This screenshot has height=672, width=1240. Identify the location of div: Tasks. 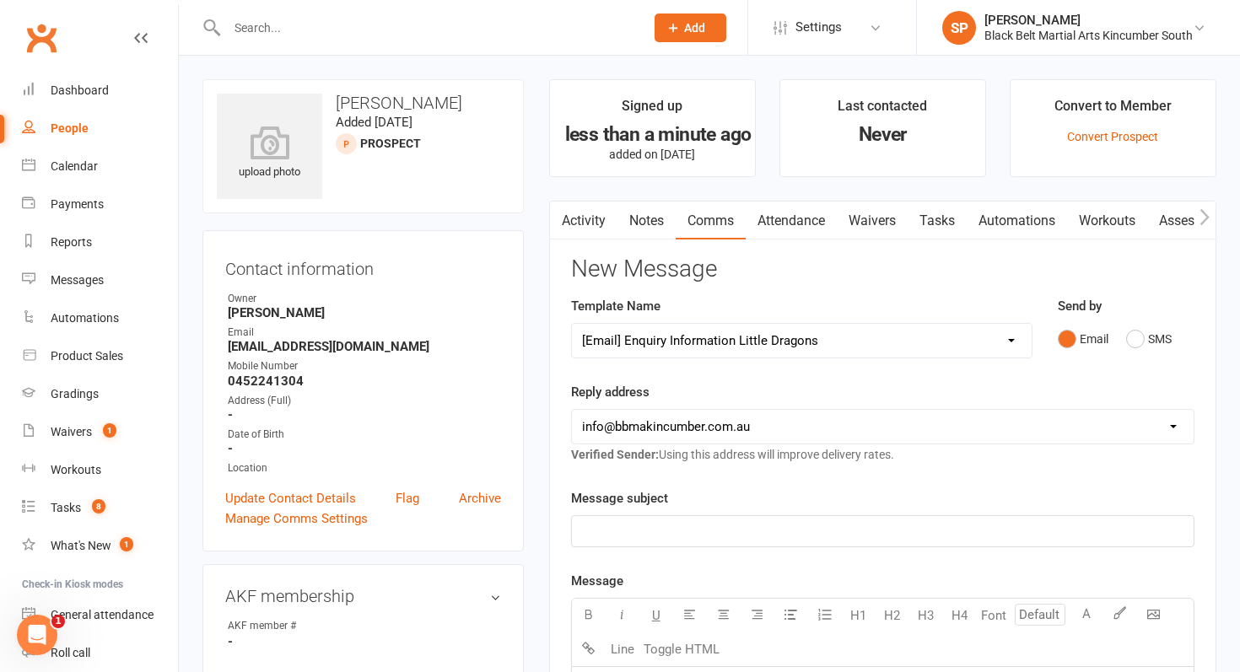
(66, 508).